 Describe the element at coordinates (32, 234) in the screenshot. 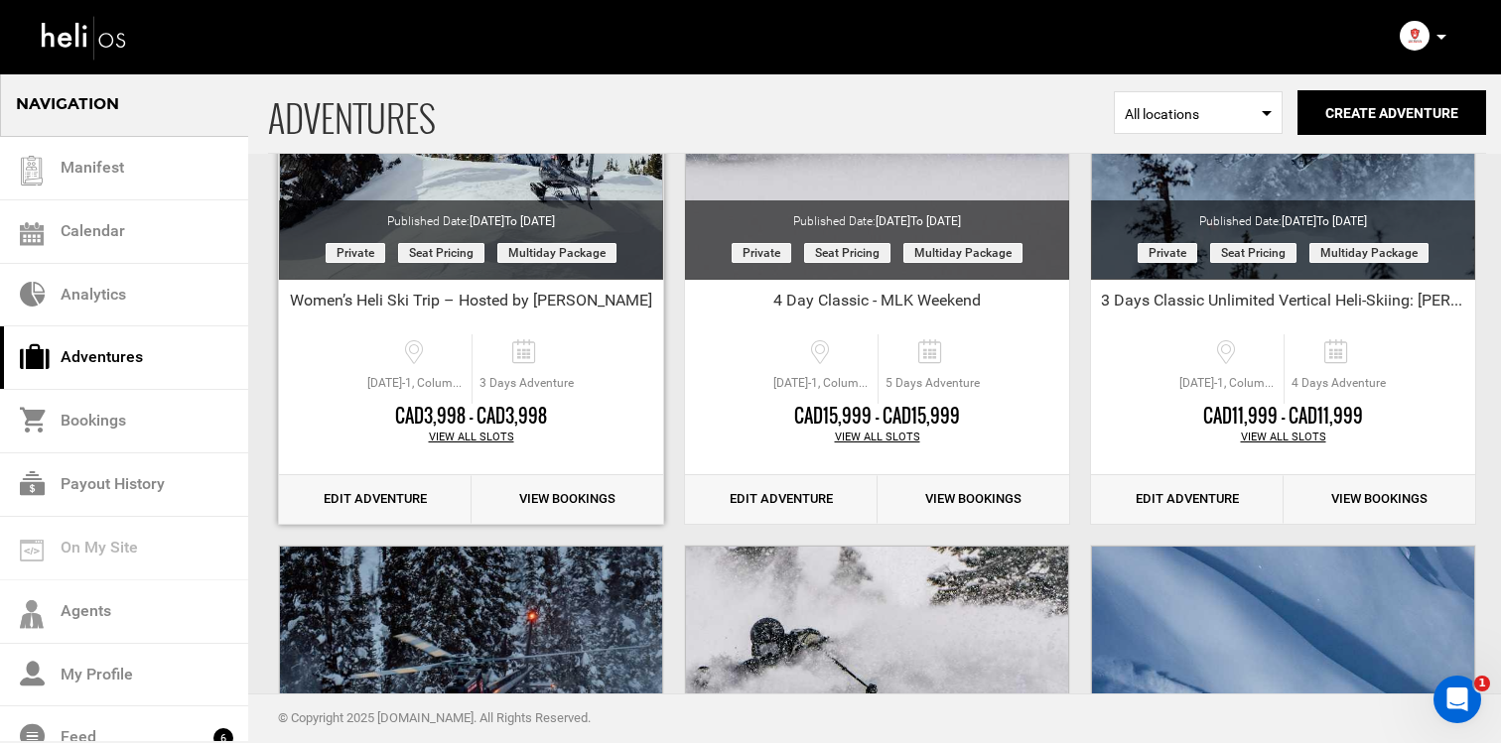

I see `img: calendar.svg` at that location.